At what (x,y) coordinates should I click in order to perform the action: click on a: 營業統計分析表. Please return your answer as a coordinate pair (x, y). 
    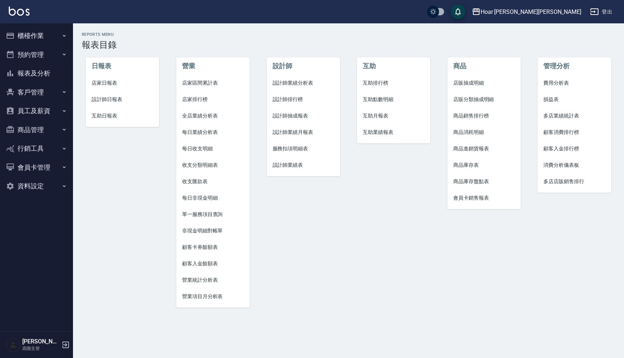
    Looking at the image, I should click on (213, 280).